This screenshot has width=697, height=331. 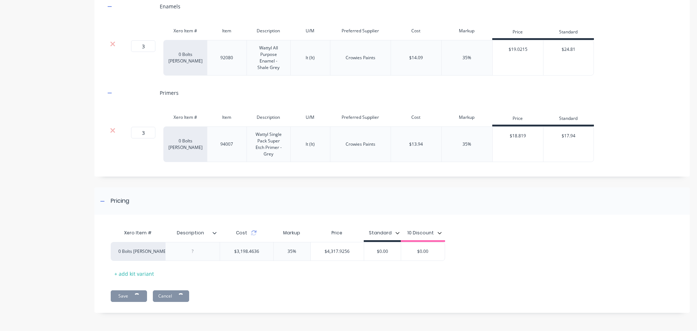 I want to click on div: Pricing, so click(x=120, y=201).